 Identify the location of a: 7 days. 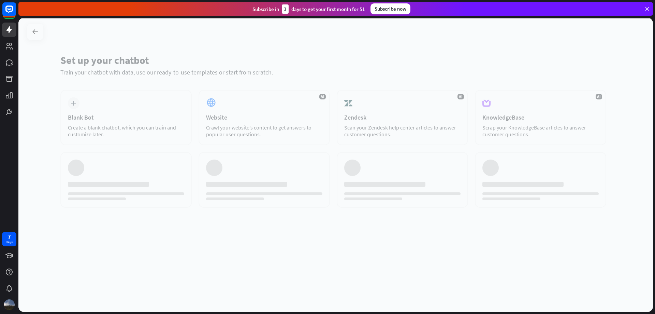
(9, 239).